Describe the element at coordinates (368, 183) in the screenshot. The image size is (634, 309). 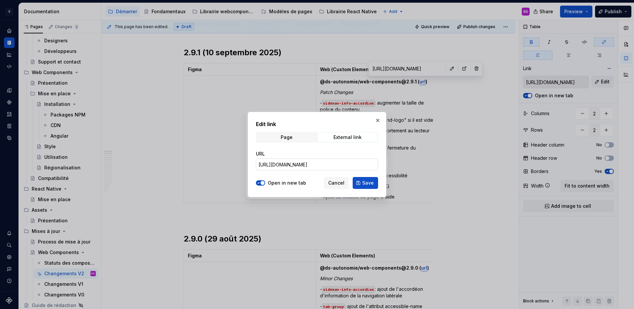
I see `span: Save` at that location.